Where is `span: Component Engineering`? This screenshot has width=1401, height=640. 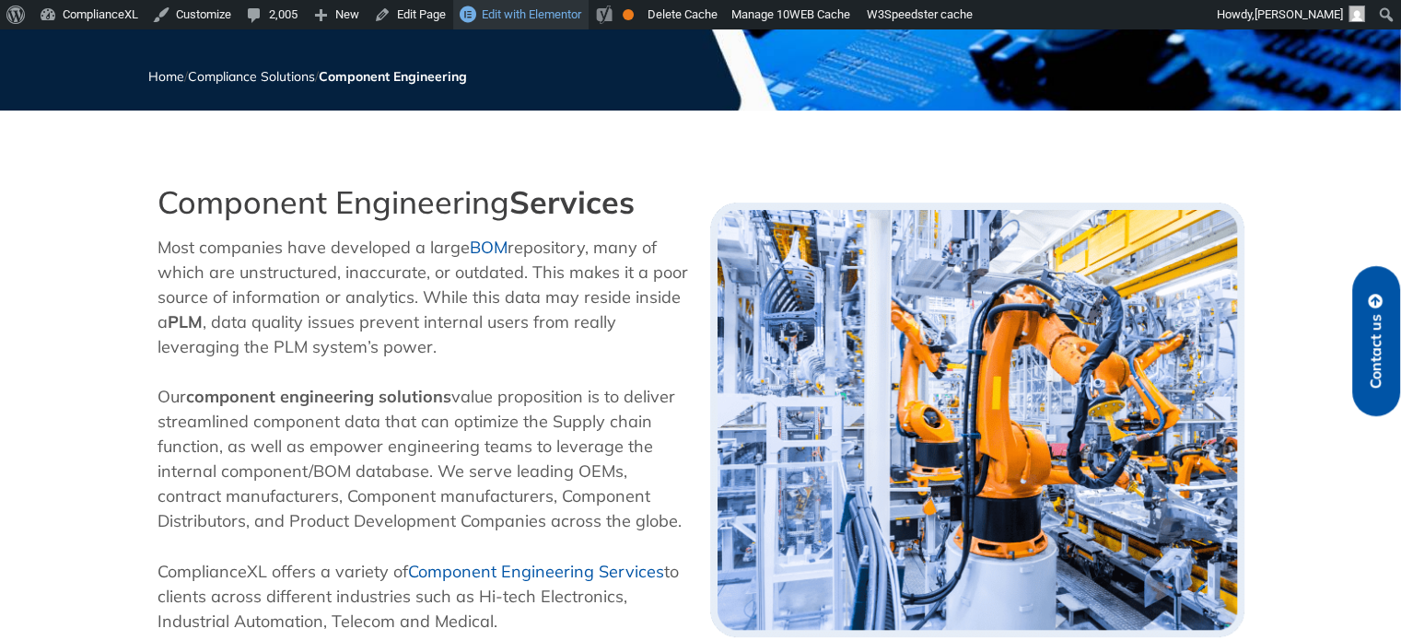 span: Component Engineering is located at coordinates (392, 76).